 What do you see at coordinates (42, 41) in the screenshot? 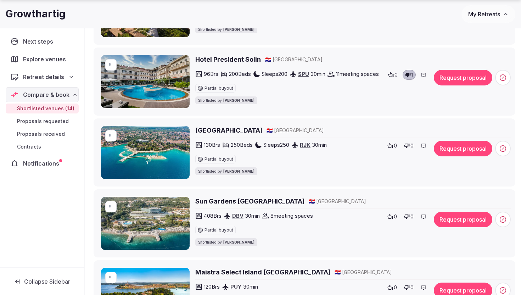
I see `a: Next steps` at bounding box center [42, 41].